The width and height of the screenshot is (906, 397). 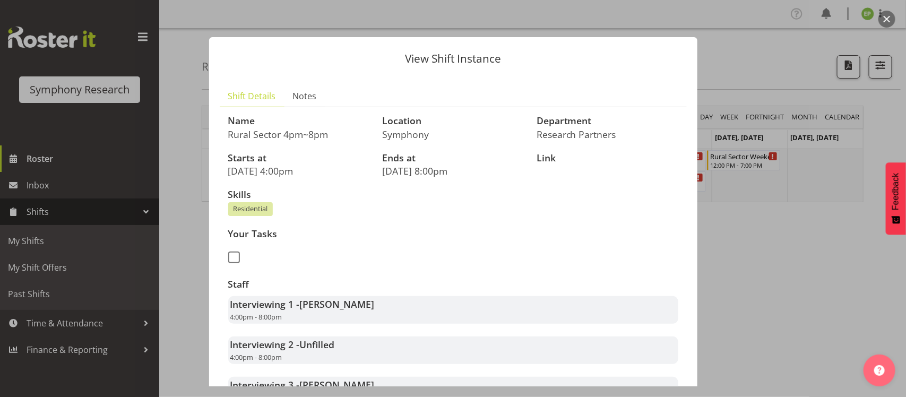 What do you see at coordinates (607, 158) in the screenshot?
I see `h3: Link` at bounding box center [607, 158].